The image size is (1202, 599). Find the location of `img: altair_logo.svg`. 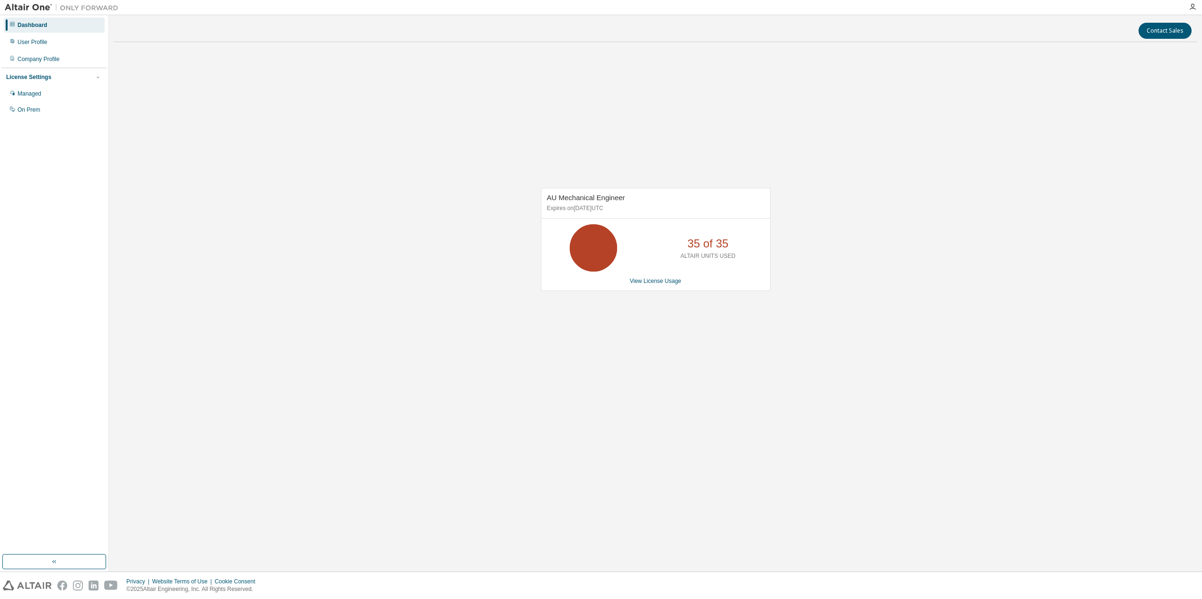

img: altair_logo.svg is located at coordinates (27, 586).